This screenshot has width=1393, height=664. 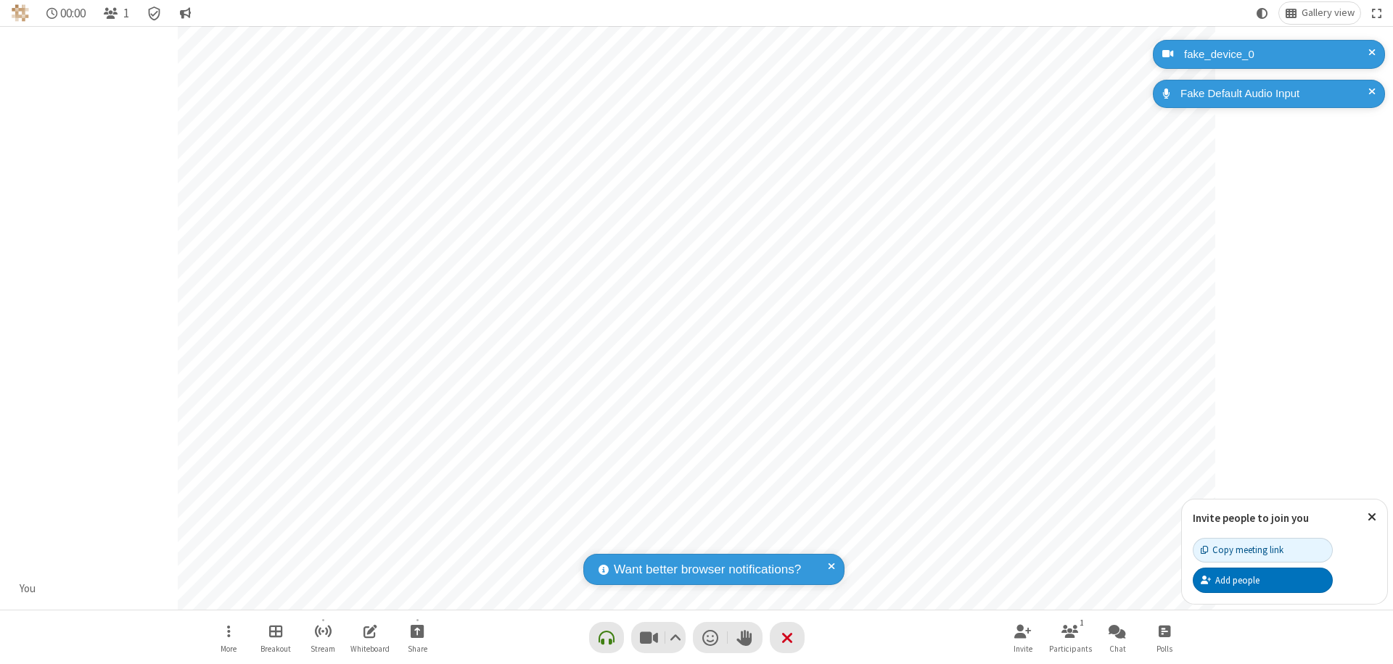 I want to click on span: Whiteboard, so click(x=370, y=649).